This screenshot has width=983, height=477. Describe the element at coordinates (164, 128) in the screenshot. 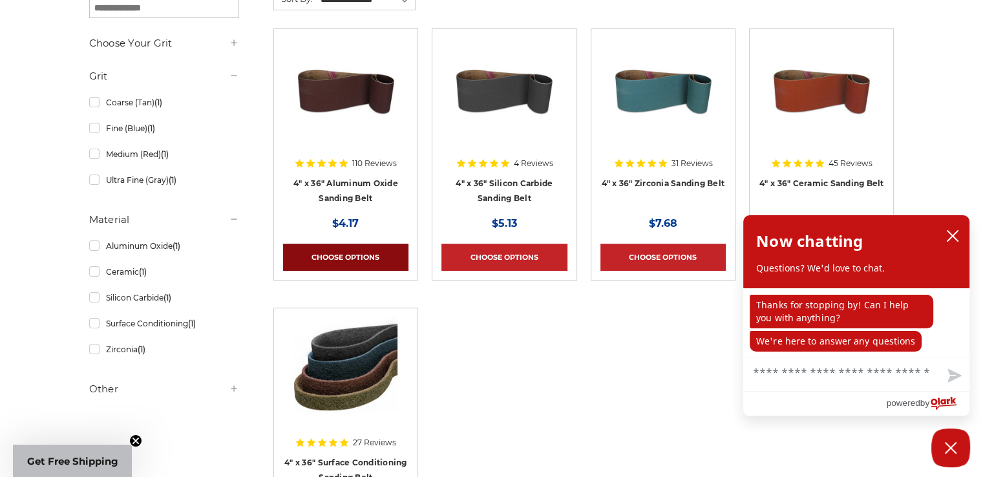

I see `a: Fine (Blue)` at that location.